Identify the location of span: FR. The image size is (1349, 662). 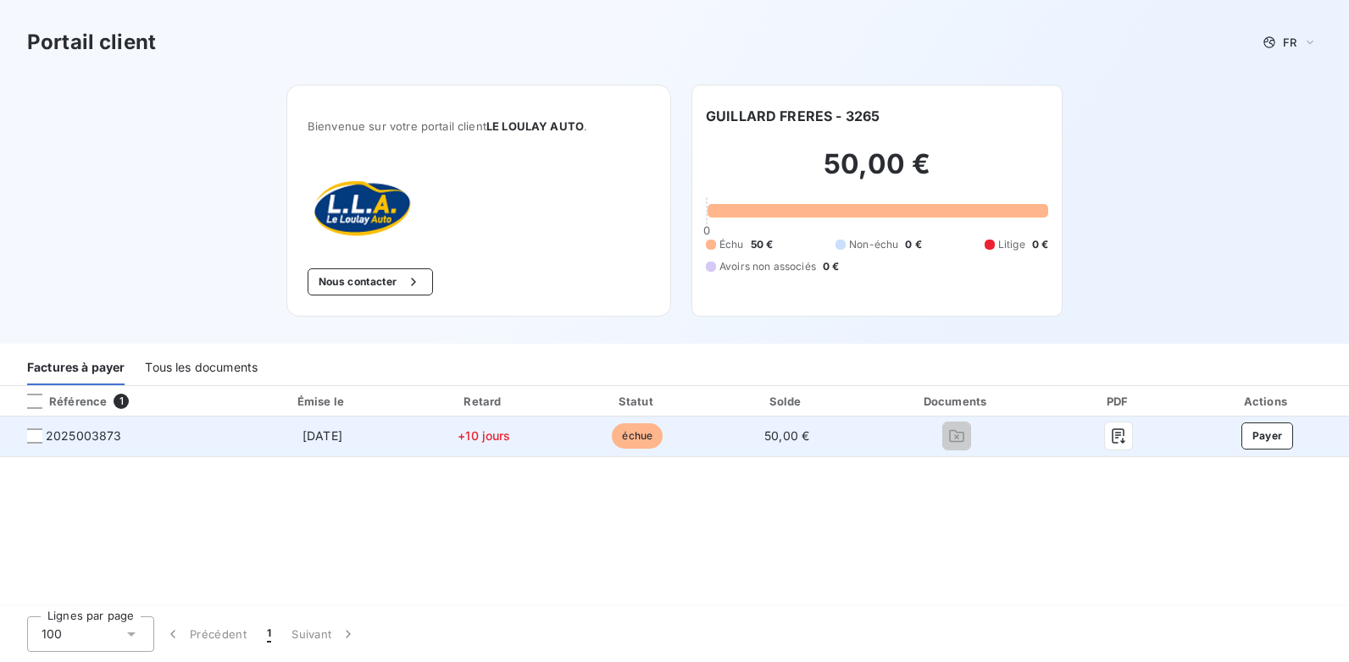
(1289, 42).